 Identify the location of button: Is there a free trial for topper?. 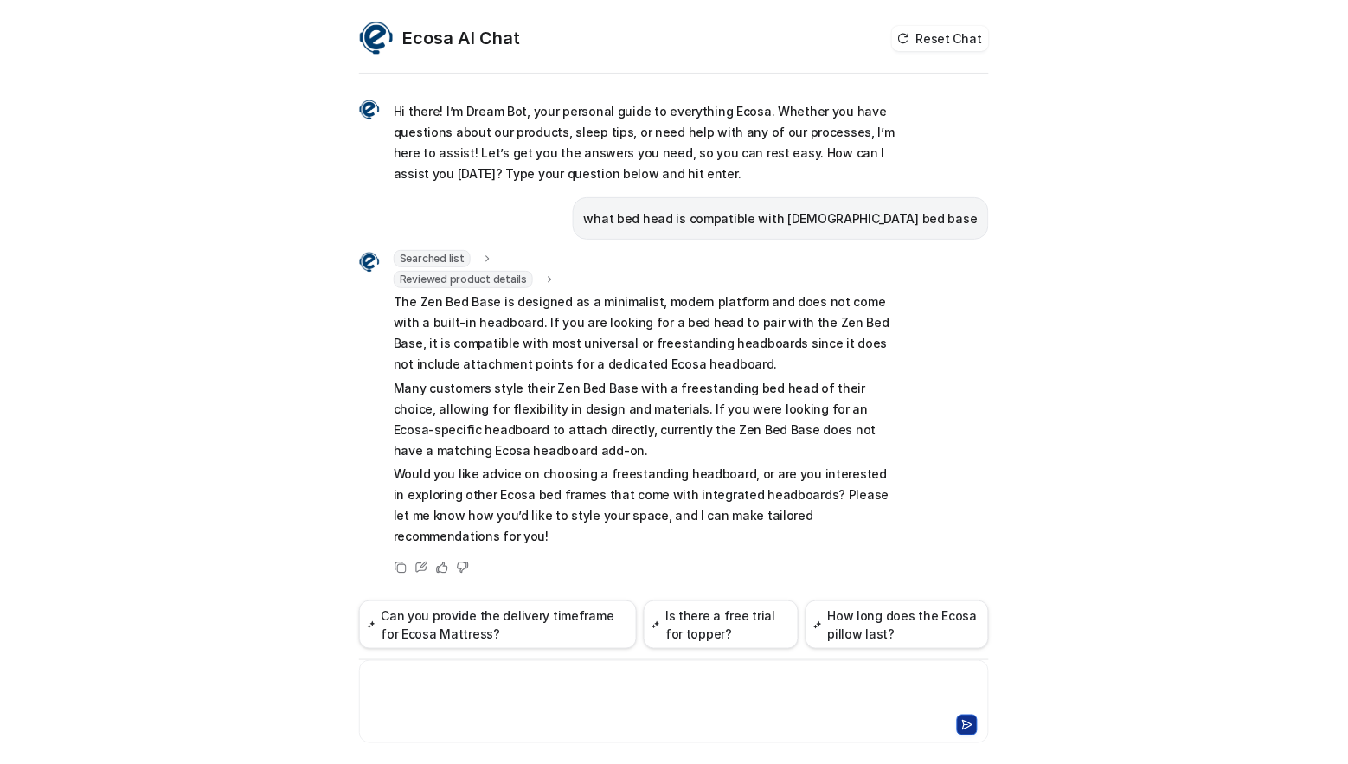
(721, 625).